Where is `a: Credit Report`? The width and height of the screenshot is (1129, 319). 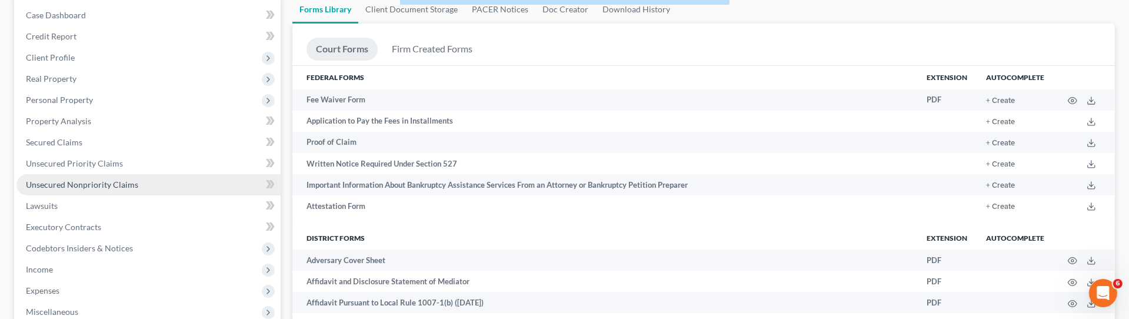 a: Credit Report is located at coordinates (148, 36).